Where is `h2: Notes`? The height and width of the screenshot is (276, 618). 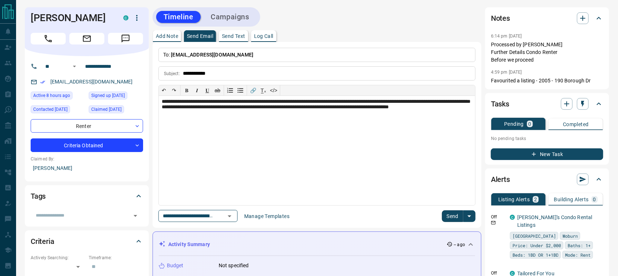 h2: Notes is located at coordinates (500, 18).